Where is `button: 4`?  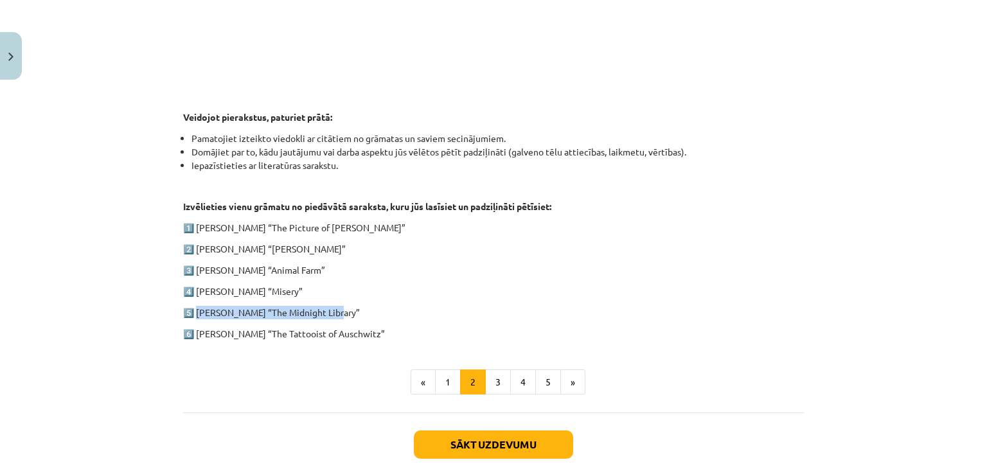
button: 4 is located at coordinates (523, 383).